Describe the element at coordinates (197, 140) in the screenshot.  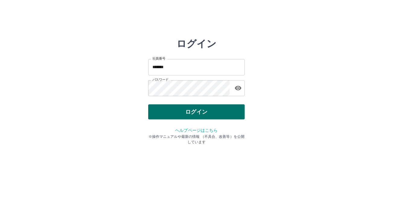
I see `p: ※操作マニュアルや最新の情報 （不具合、改善等）を公開しています` at that location.